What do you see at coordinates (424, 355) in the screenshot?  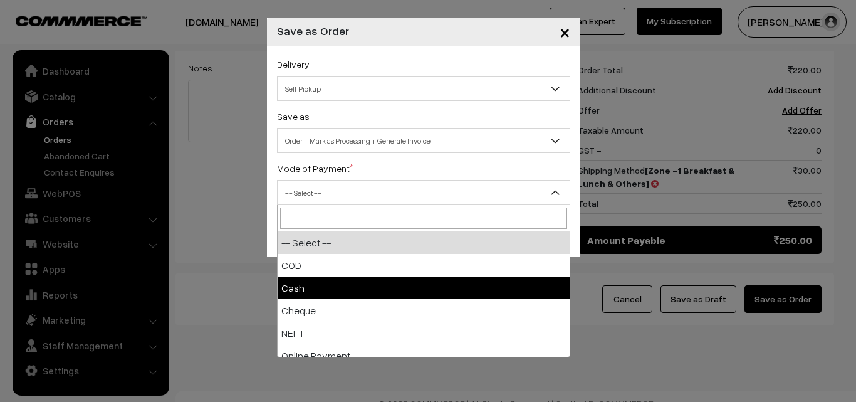 I see `li: Online Payment` at bounding box center [424, 355].